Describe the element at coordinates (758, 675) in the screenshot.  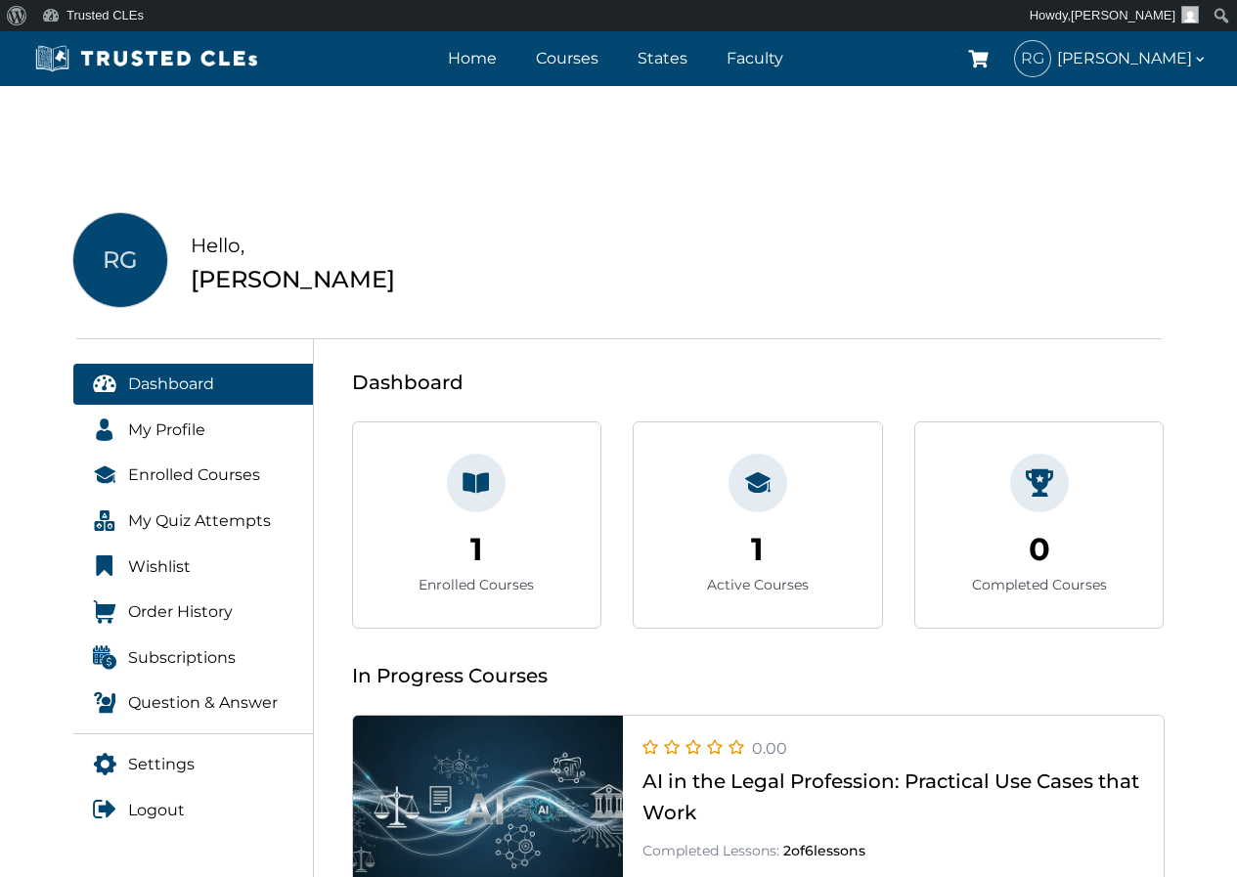
I see `div: In Progress Courses` at that location.